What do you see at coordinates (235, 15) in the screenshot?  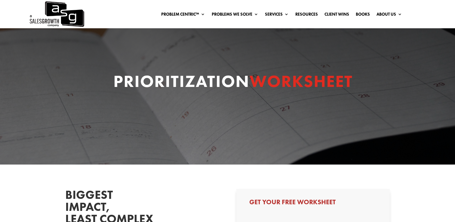 I see `a: Problems We Solve` at bounding box center [235, 15].